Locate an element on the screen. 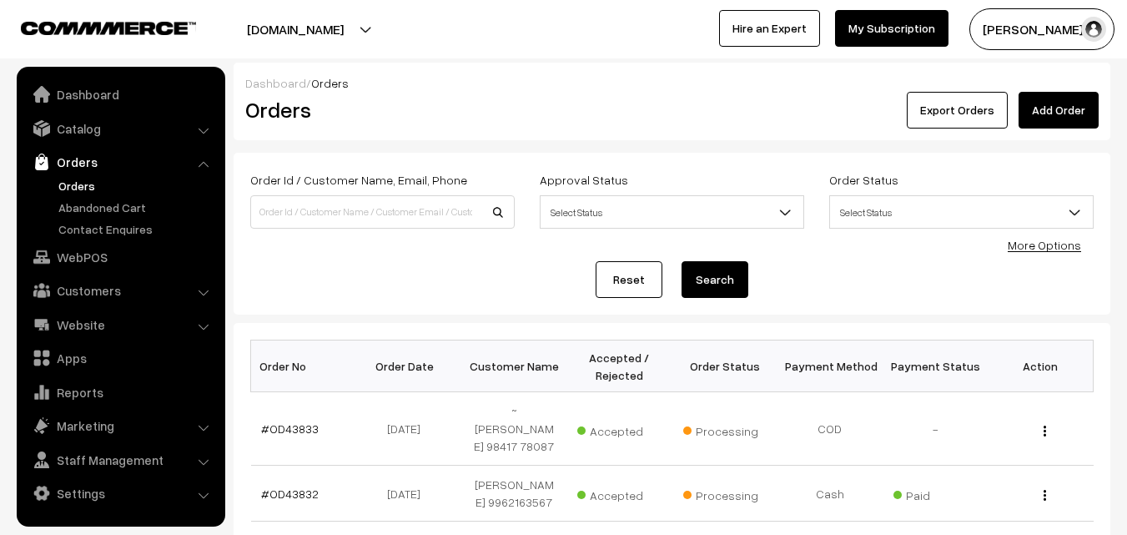  th: Order Date is located at coordinates (409, 366).